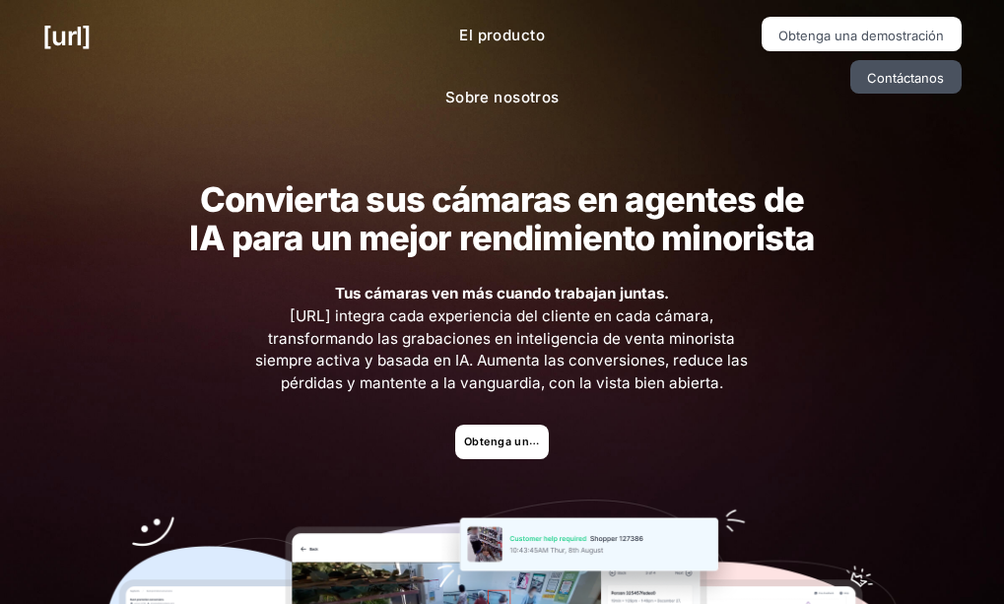 Image resolution: width=1004 pixels, height=604 pixels. What do you see at coordinates (501, 35) in the screenshot?
I see `a: El producto` at bounding box center [501, 35].